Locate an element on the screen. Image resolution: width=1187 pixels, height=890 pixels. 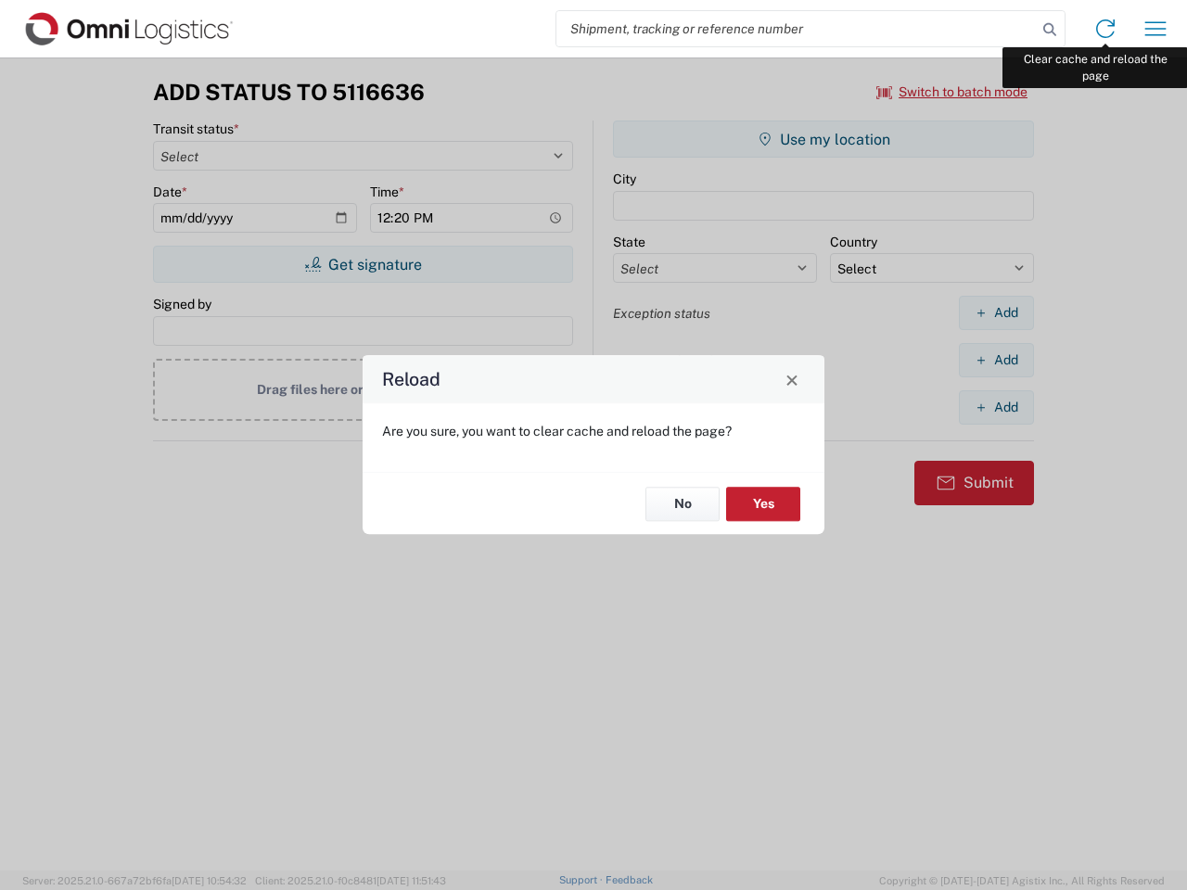
h4: Reload is located at coordinates (411, 379).